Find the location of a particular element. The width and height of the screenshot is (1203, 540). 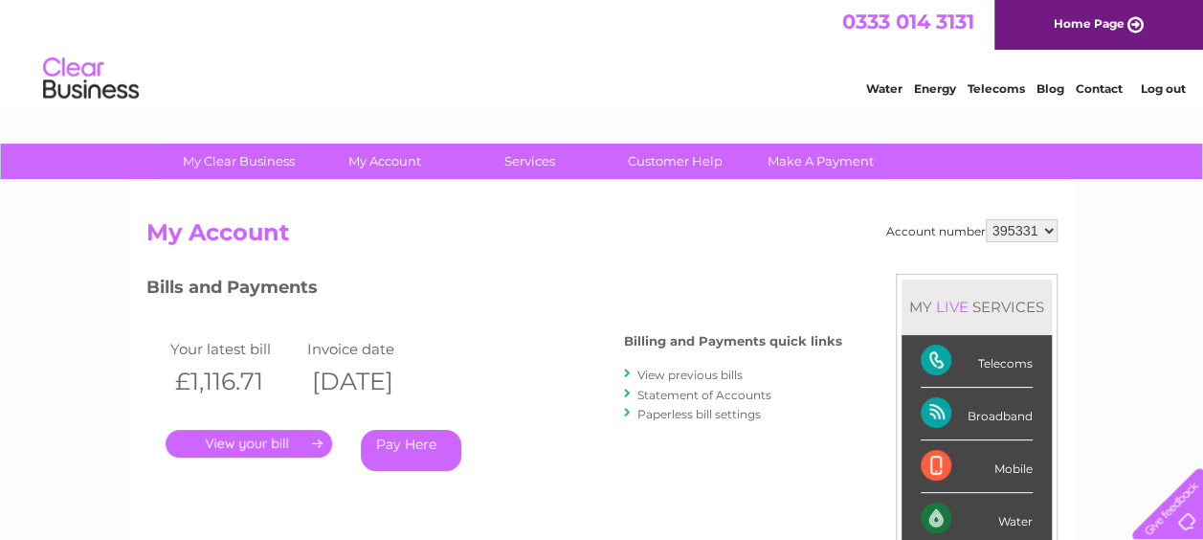

a: Customer Help is located at coordinates (675, 161).